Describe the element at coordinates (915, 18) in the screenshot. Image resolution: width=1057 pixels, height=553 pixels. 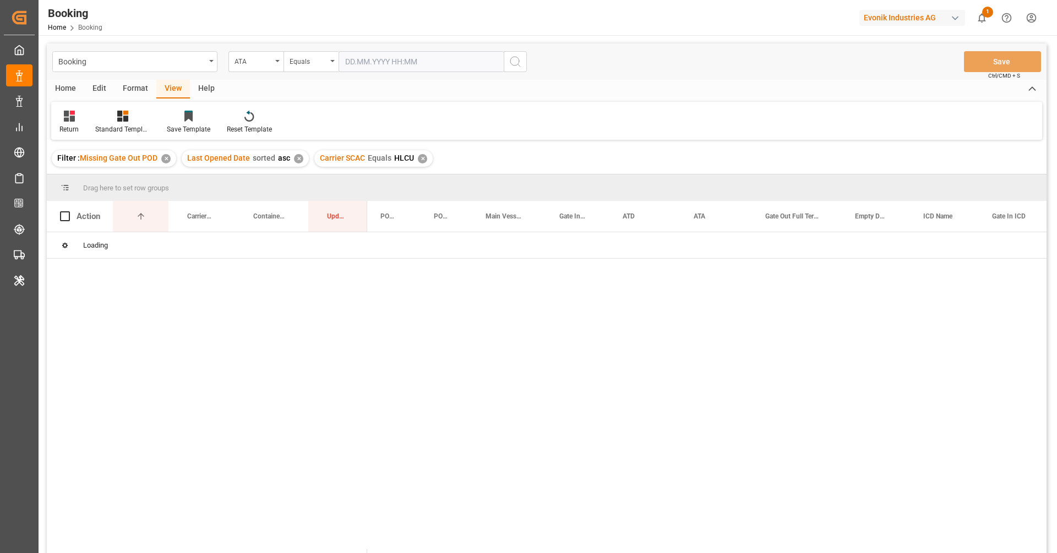
I see `button: Evonik Industries AG` at that location.